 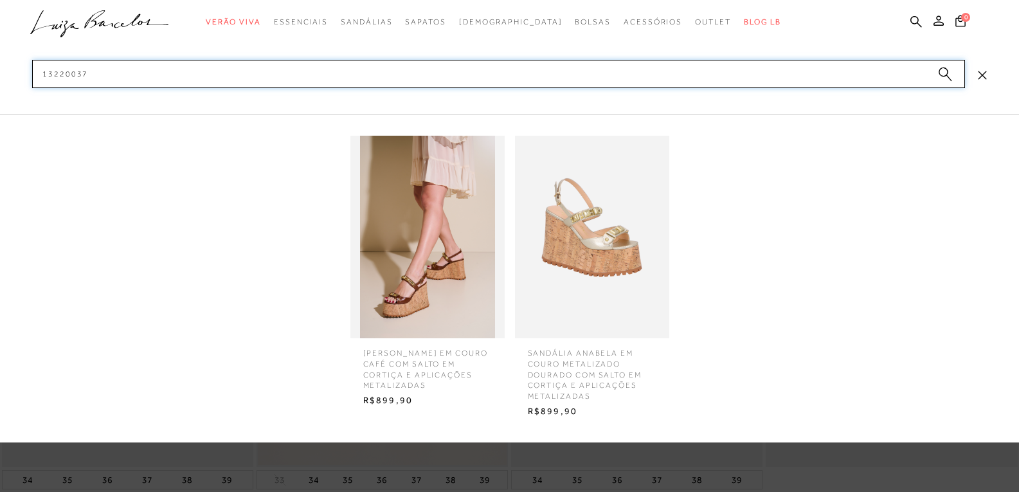 What do you see at coordinates (498, 74) in the screenshot?
I see `input: Buscar.` at bounding box center [498, 74].